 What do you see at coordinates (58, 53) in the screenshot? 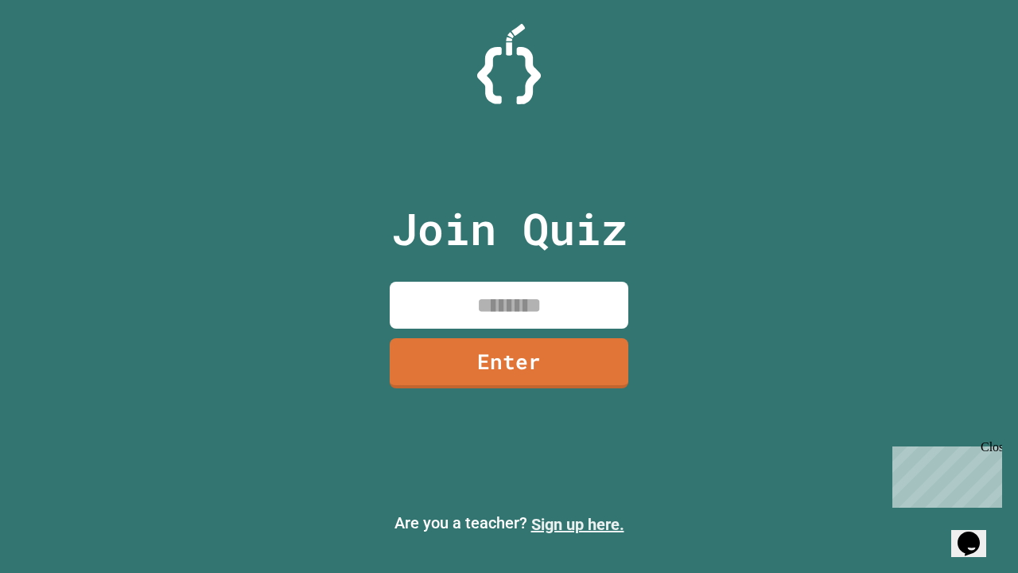
I see `div: Chat with us now!Close` at bounding box center [58, 53].